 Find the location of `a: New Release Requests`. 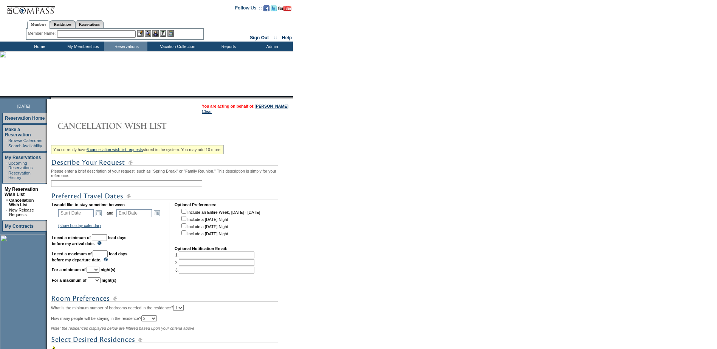

a: New Release Requests is located at coordinates (21, 213).